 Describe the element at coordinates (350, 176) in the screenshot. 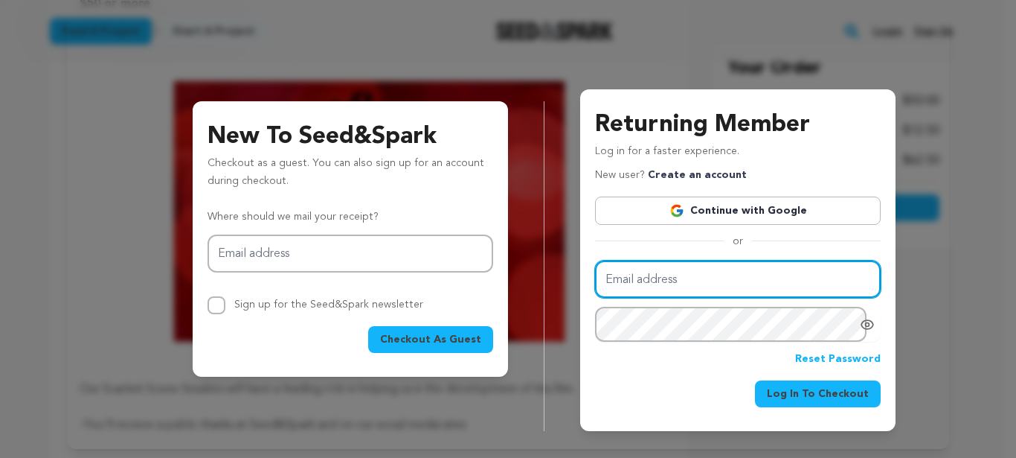

I see `p: Checkout as a guest. You can also sign up for an account during checkout.` at that location.